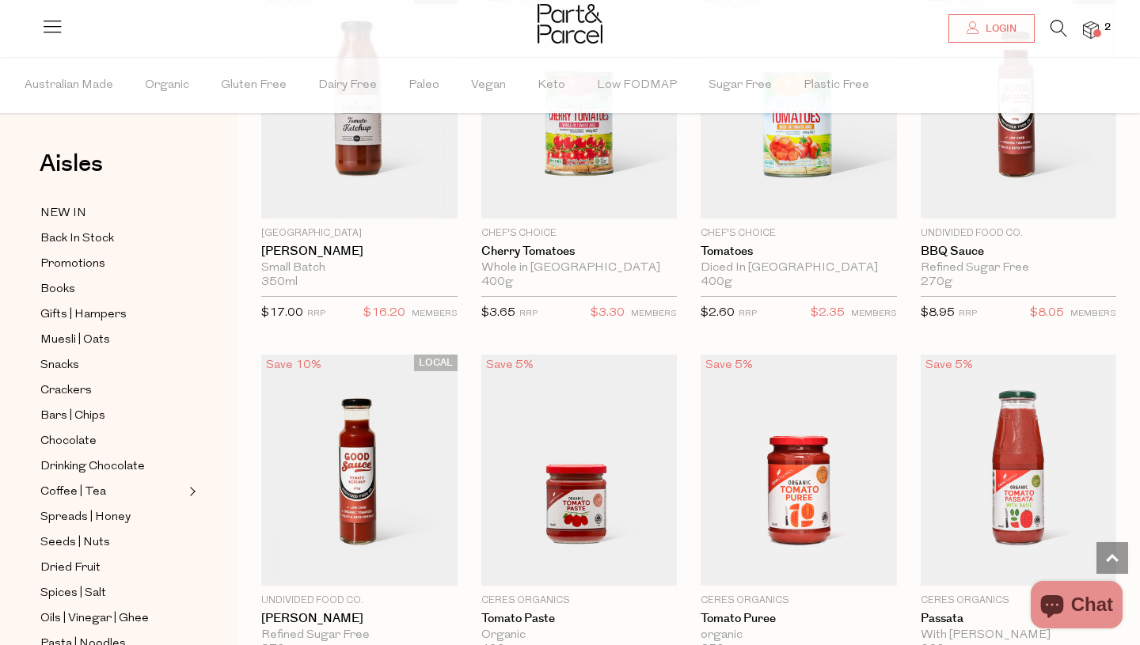 The height and width of the screenshot is (645, 1140). I want to click on a: Drinking Chocolate, so click(112, 466).